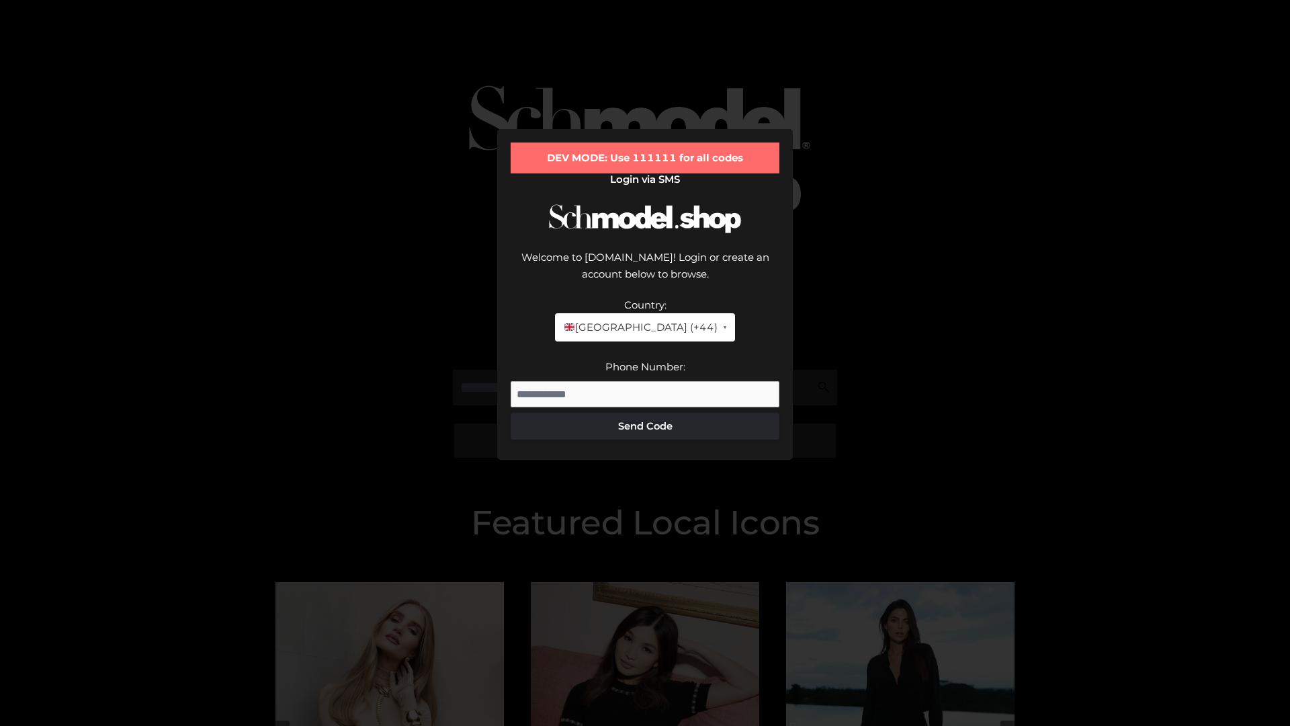 This screenshot has width=1290, height=726. I want to click on label: Phone Number:, so click(645, 366).